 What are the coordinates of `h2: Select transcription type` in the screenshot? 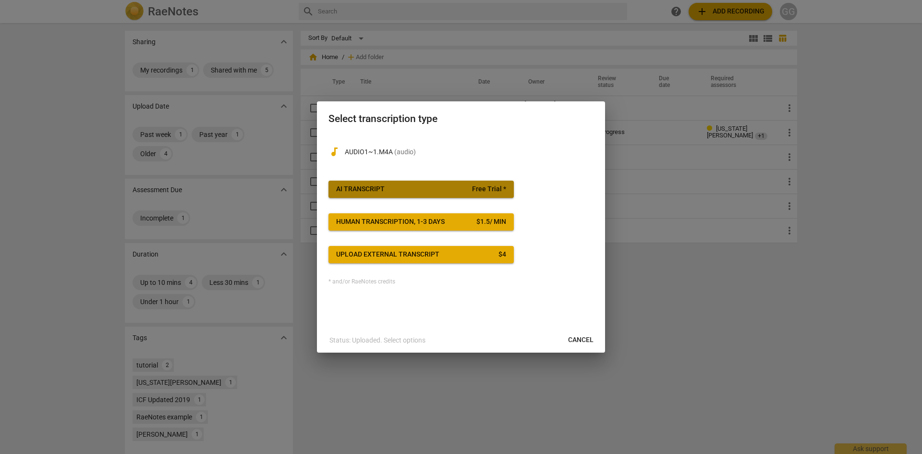 It's located at (461, 119).